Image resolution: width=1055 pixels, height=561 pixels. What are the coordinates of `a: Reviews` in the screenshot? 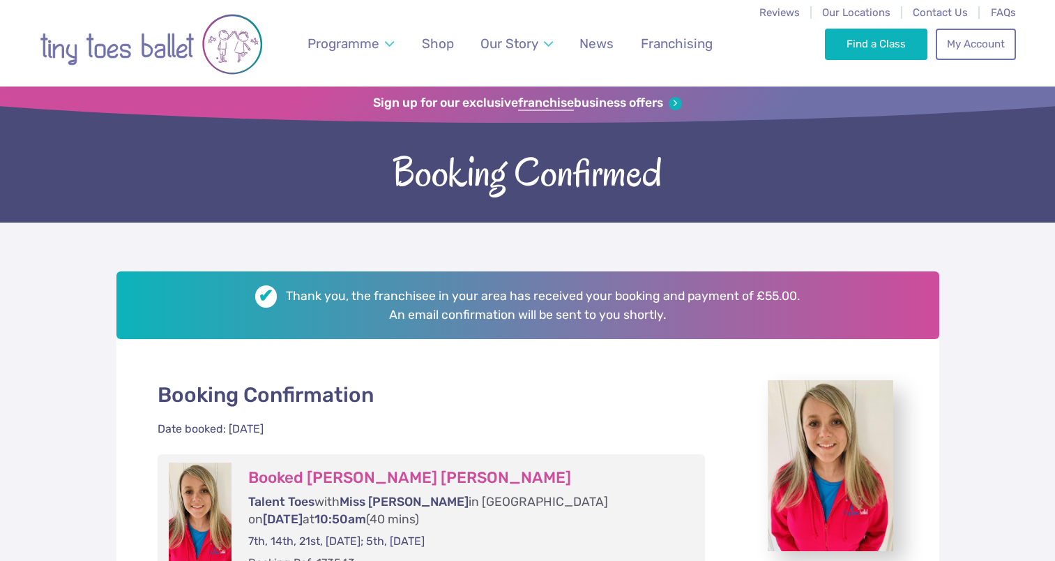 It's located at (780, 13).